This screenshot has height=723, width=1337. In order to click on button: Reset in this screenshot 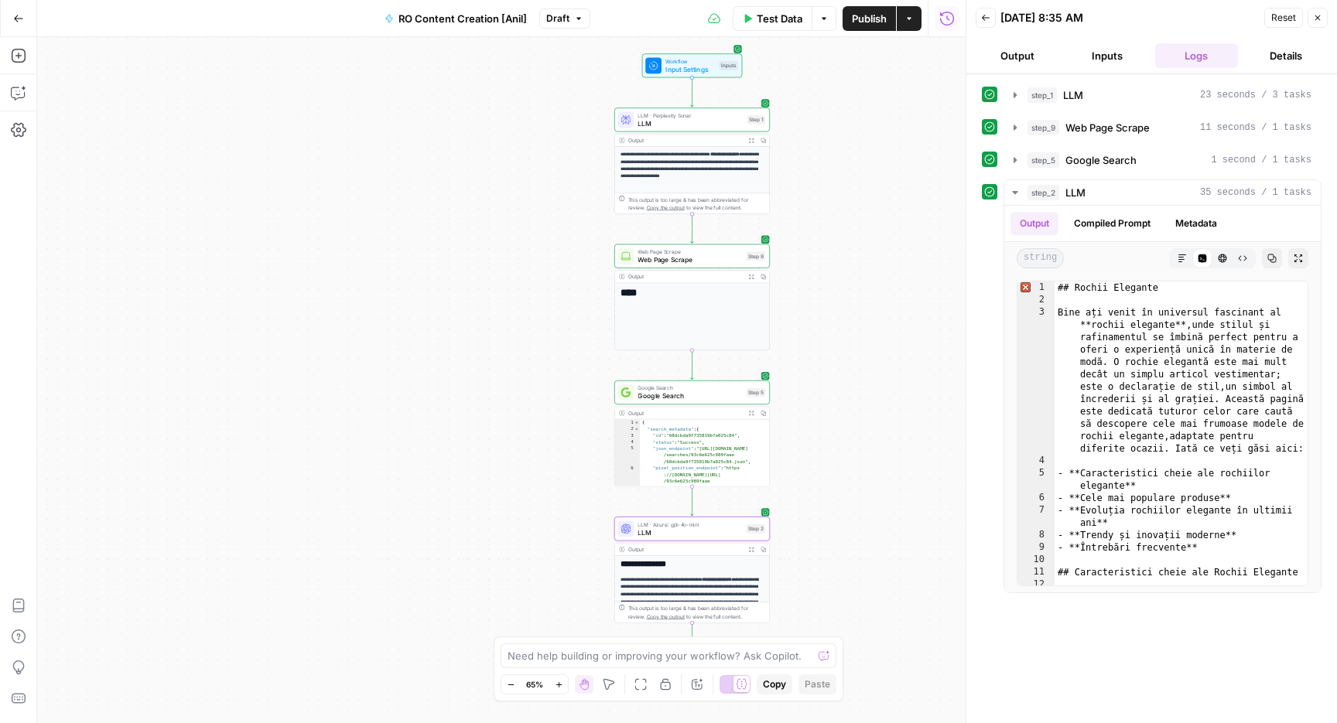, I will do `click(1283, 18)`.